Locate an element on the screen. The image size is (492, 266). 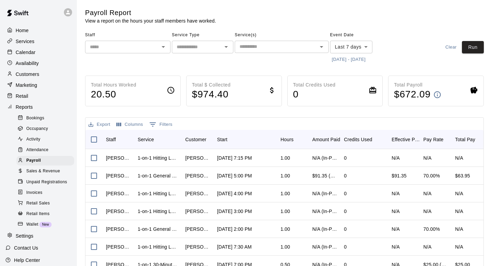
div: Hours is located at coordinates (293, 139).